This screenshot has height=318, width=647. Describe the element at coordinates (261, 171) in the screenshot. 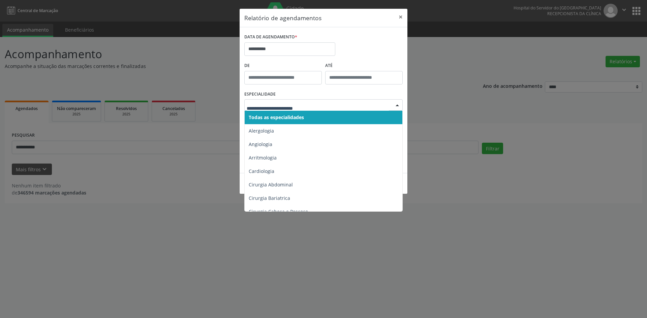

I see `span: Cardiologia` at that location.